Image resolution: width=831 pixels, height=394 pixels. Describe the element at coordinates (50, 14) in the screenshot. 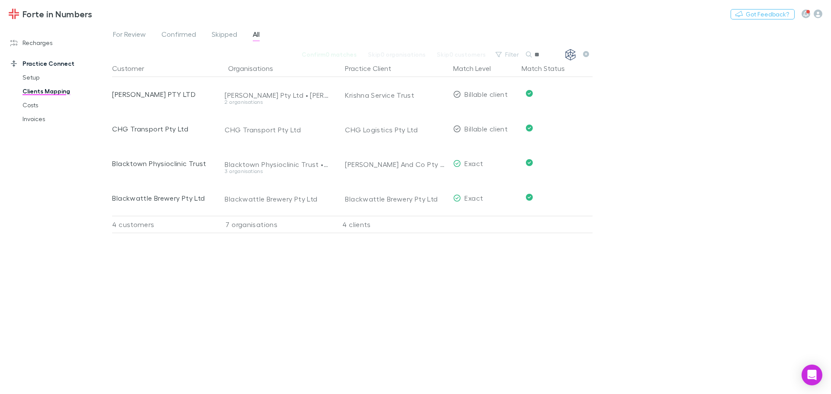

I see `a: Forte in Numbers` at that location.